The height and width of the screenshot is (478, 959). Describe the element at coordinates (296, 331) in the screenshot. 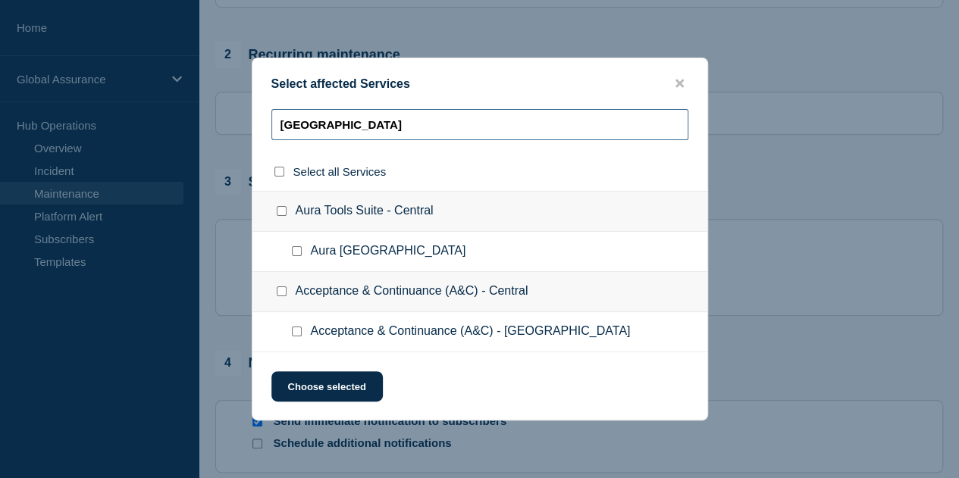

I see `input: Acceptance & Continuance (A&C) - Ireland checkbox` at that location.